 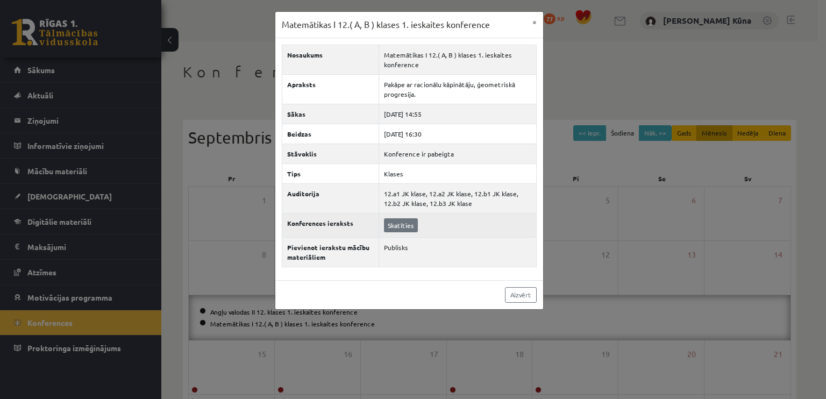 I want to click on td: 12.a1 JK klase, 12.a2 JK klase, 12.b1 JK klase, 12.b2 JK klase, 12.b3 JK klase, so click(x=458, y=198).